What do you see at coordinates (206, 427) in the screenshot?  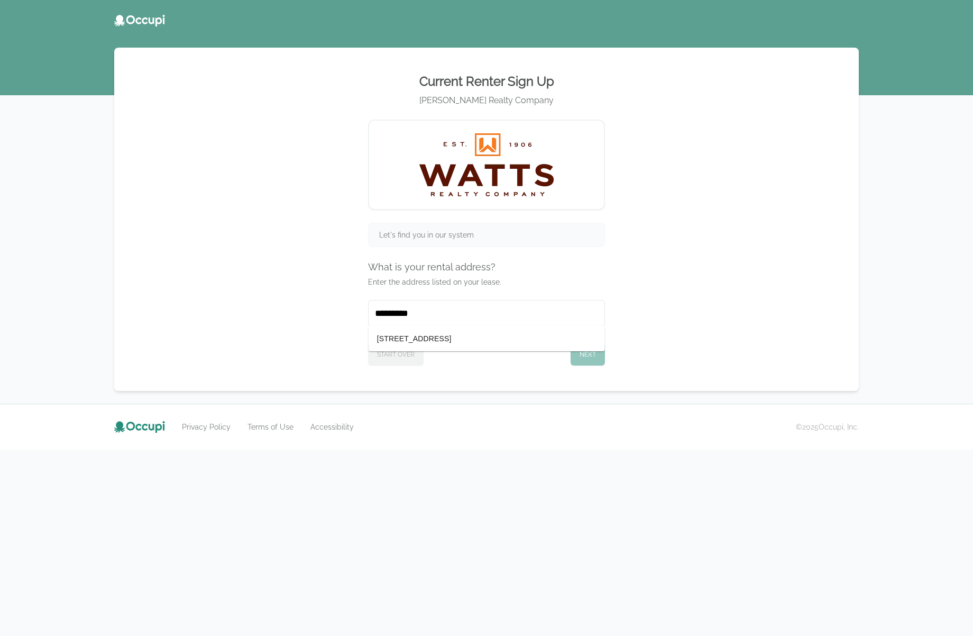 I see `a: Privacy Policy` at bounding box center [206, 427].